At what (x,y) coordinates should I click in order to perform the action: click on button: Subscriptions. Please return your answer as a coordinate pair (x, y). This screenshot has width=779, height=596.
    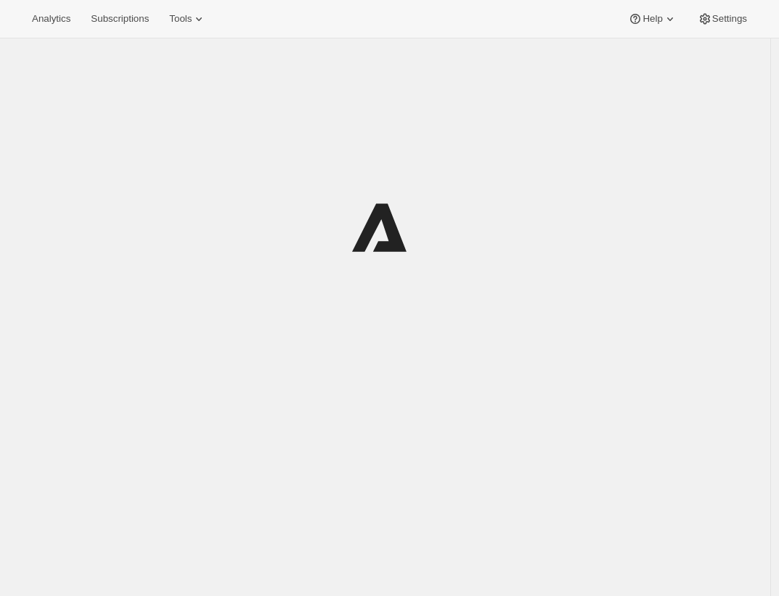
    Looking at the image, I should click on (120, 19).